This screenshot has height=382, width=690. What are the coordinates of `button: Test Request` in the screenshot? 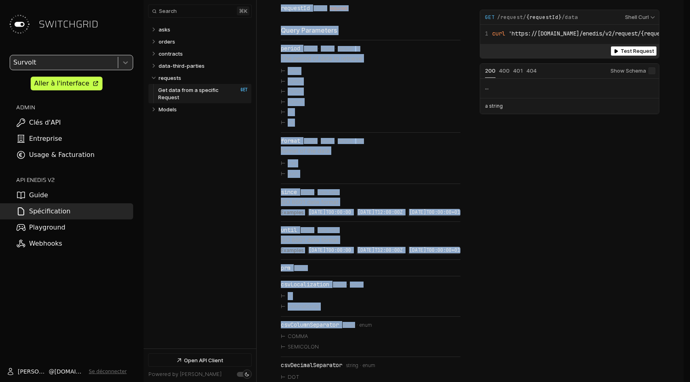 It's located at (634, 51).